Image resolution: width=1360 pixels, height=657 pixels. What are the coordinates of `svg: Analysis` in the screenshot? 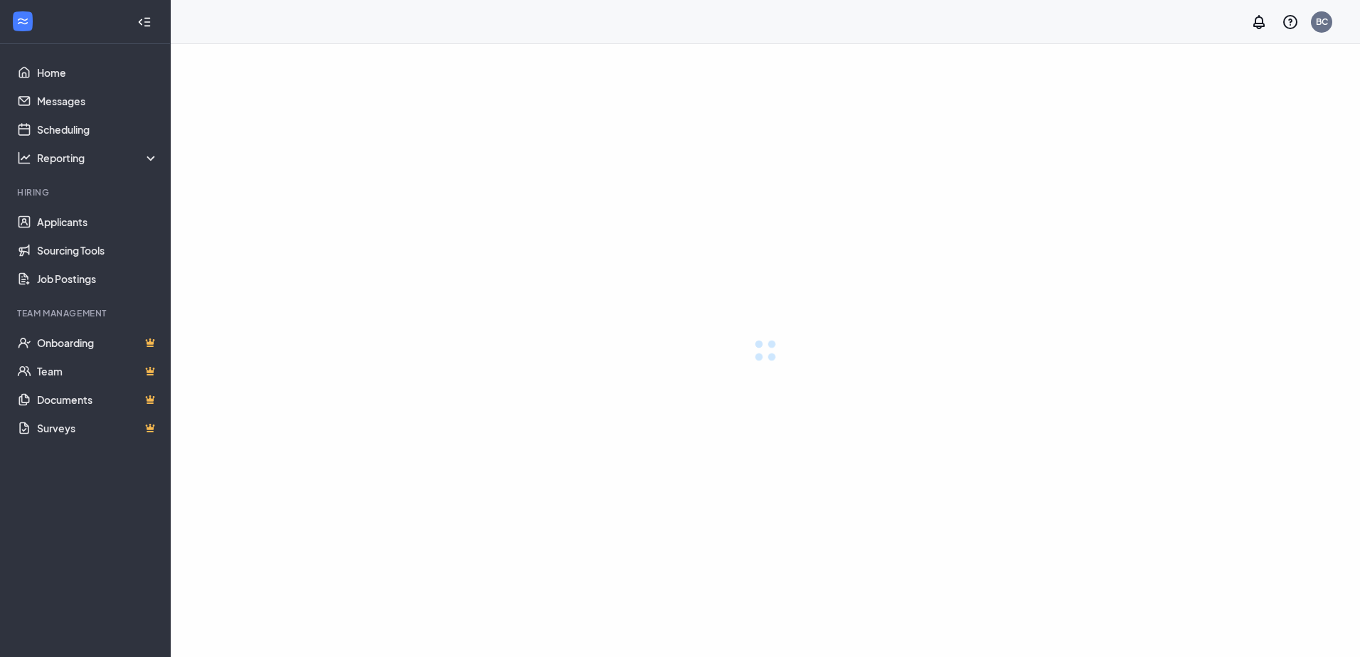 It's located at (24, 158).